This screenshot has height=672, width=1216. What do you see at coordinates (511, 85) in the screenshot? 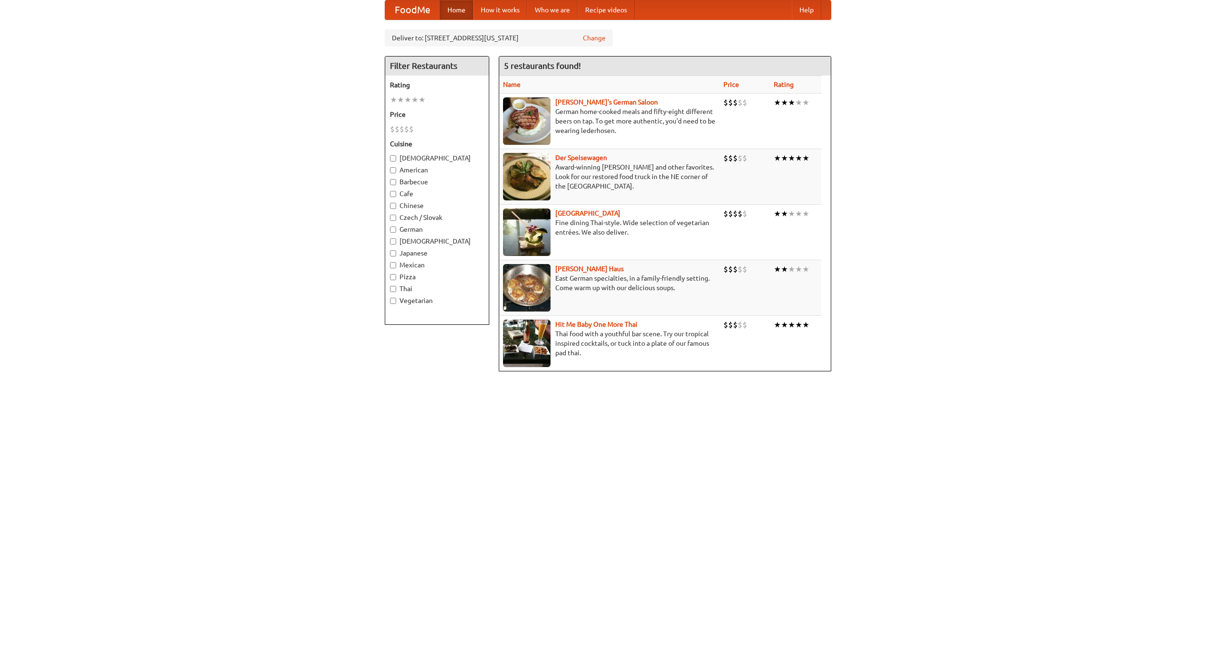
I see `a: Name` at bounding box center [511, 85].